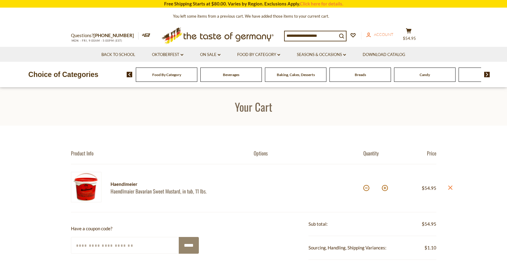 Image resolution: width=507 pixels, height=268 pixels. Describe the element at coordinates (210, 55) in the screenshot. I see `a: On Sale` at that location.